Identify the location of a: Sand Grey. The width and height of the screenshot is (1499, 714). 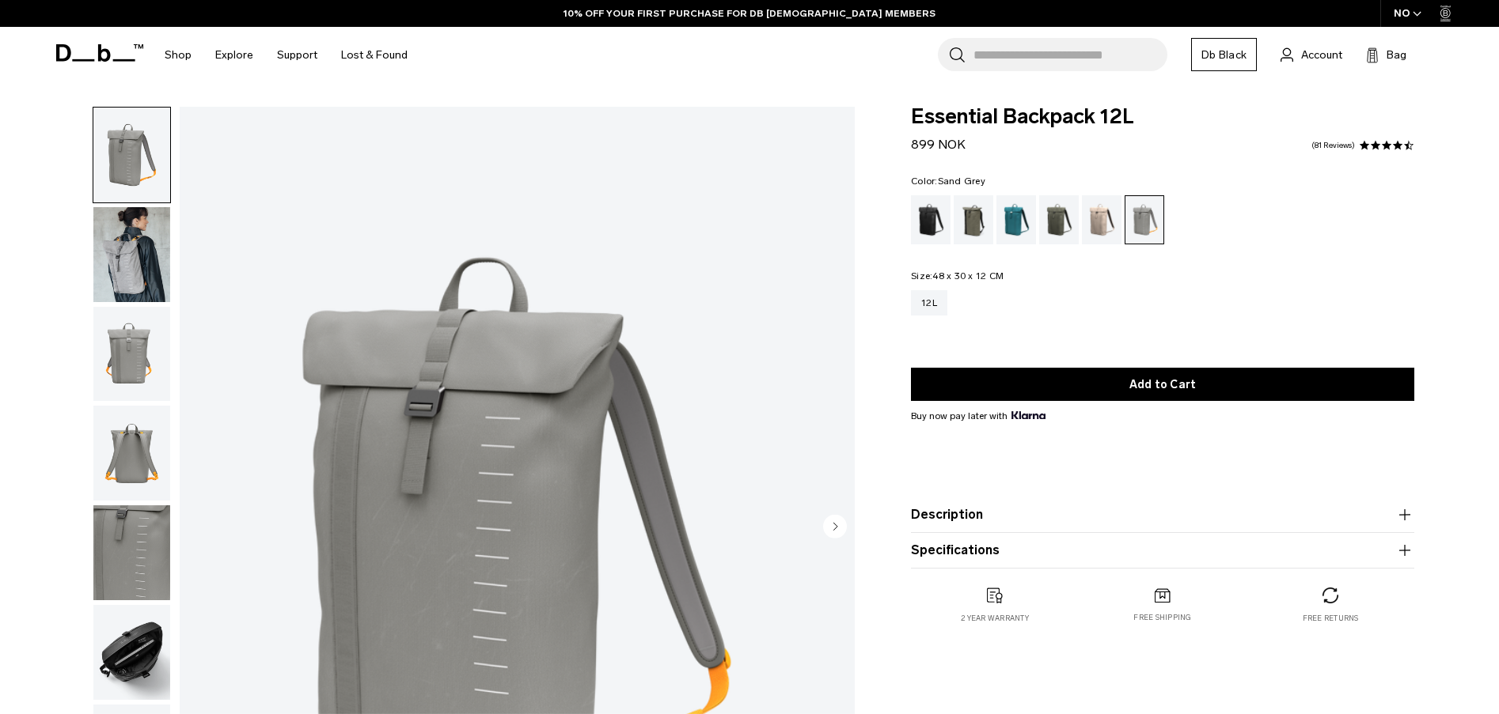
(1144, 220).